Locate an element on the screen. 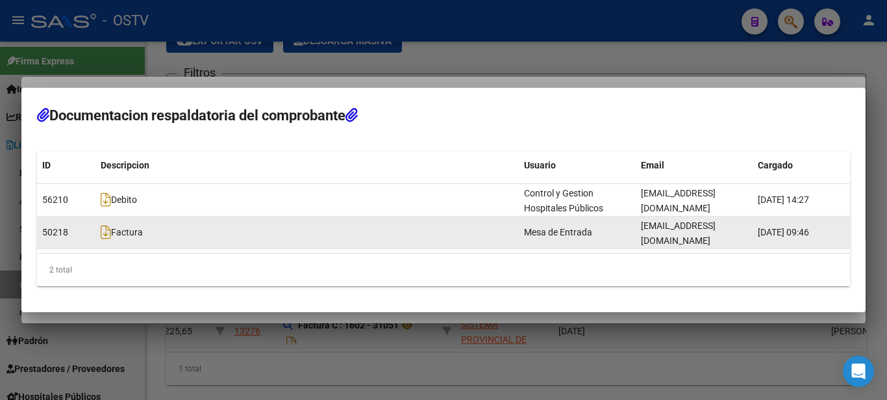  span: Mesa de Entrada is located at coordinates (558, 232).